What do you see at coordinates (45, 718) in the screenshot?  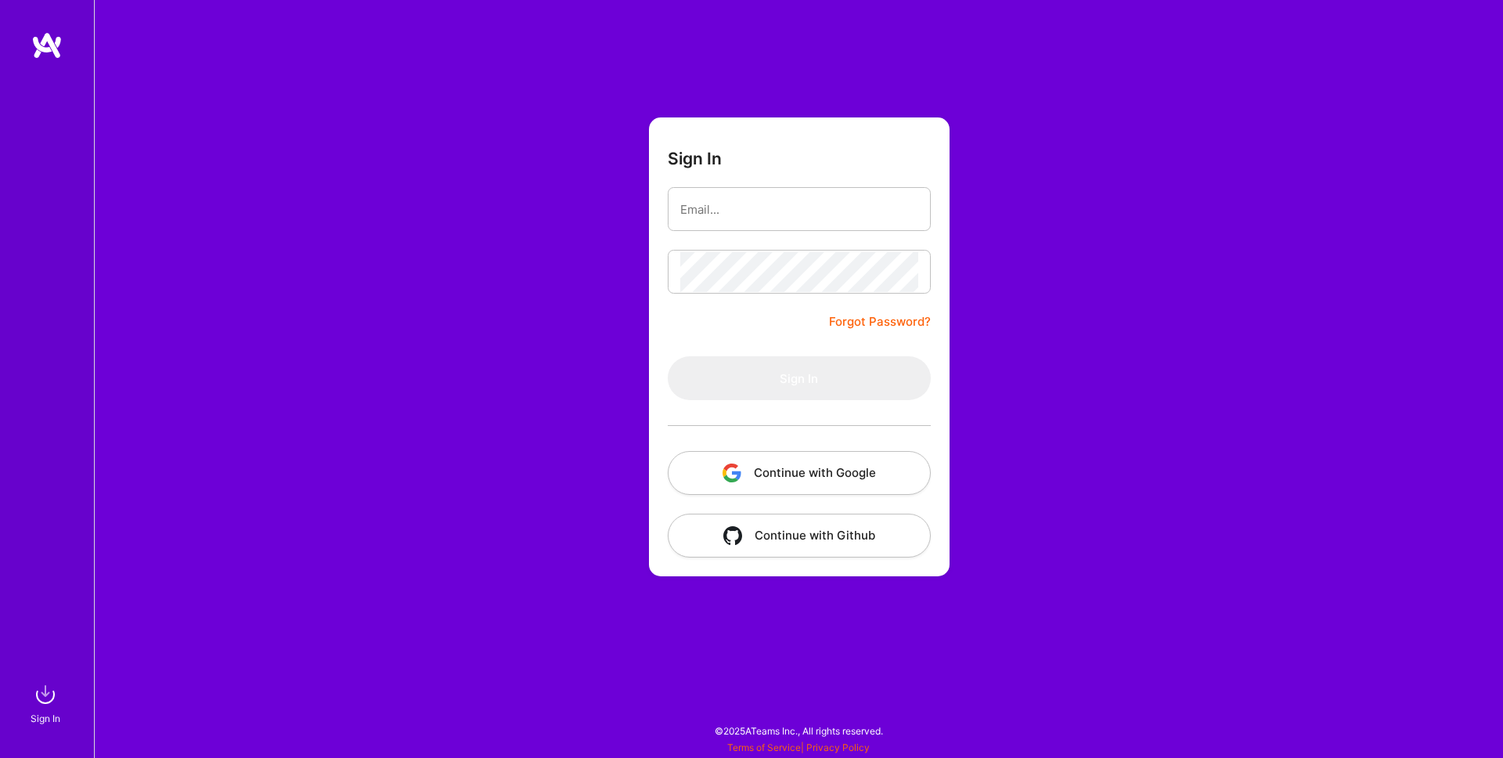 I see `div: Sign In` at bounding box center [45, 718].